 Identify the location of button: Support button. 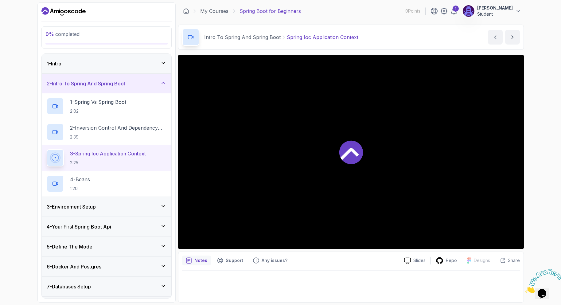
(230, 261).